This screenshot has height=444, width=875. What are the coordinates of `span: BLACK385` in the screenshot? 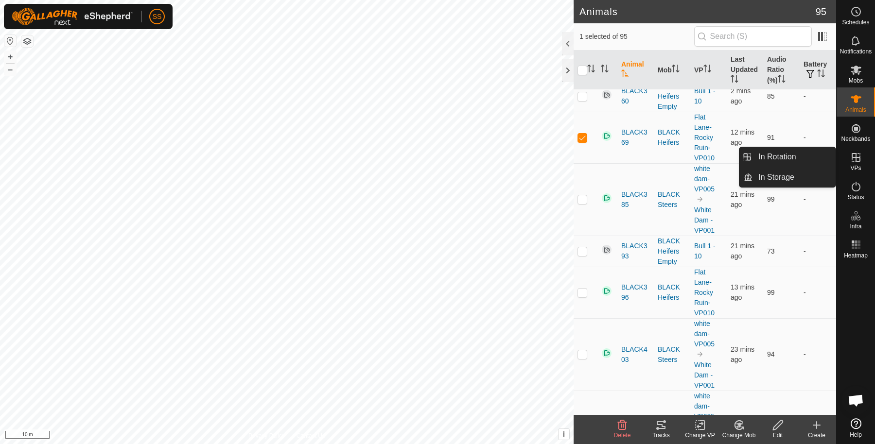 It's located at (635, 200).